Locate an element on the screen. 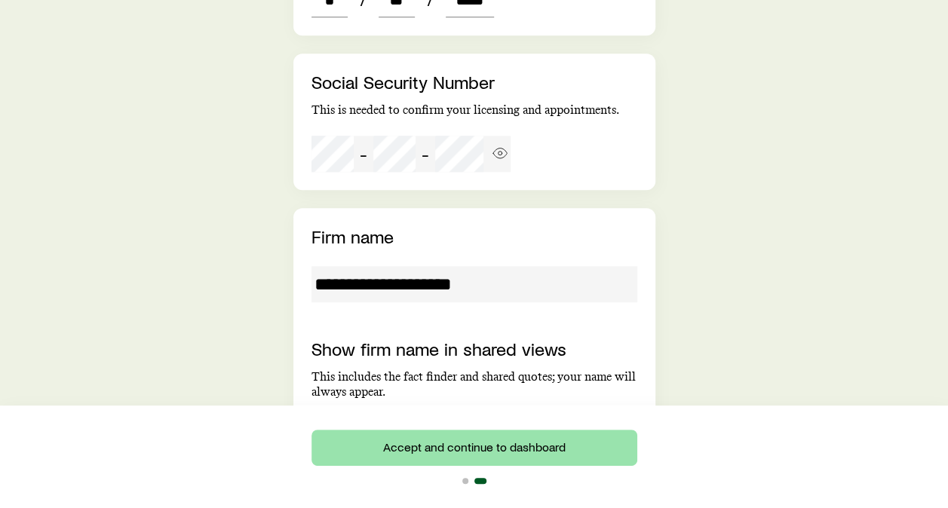 The width and height of the screenshot is (948, 508). label: Social Security Number is located at coordinates (403, 81).